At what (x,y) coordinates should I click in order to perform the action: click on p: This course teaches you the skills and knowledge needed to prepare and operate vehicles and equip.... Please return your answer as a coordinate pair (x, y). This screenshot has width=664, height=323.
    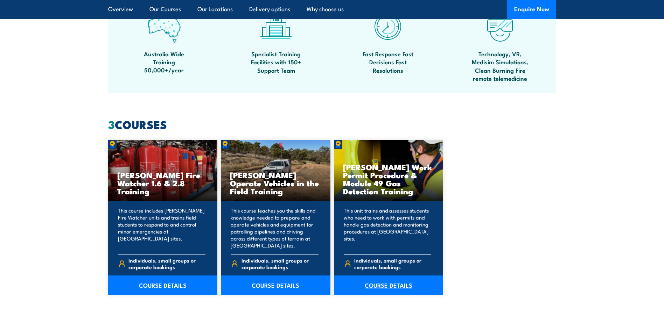
    Looking at the image, I should click on (274, 228).